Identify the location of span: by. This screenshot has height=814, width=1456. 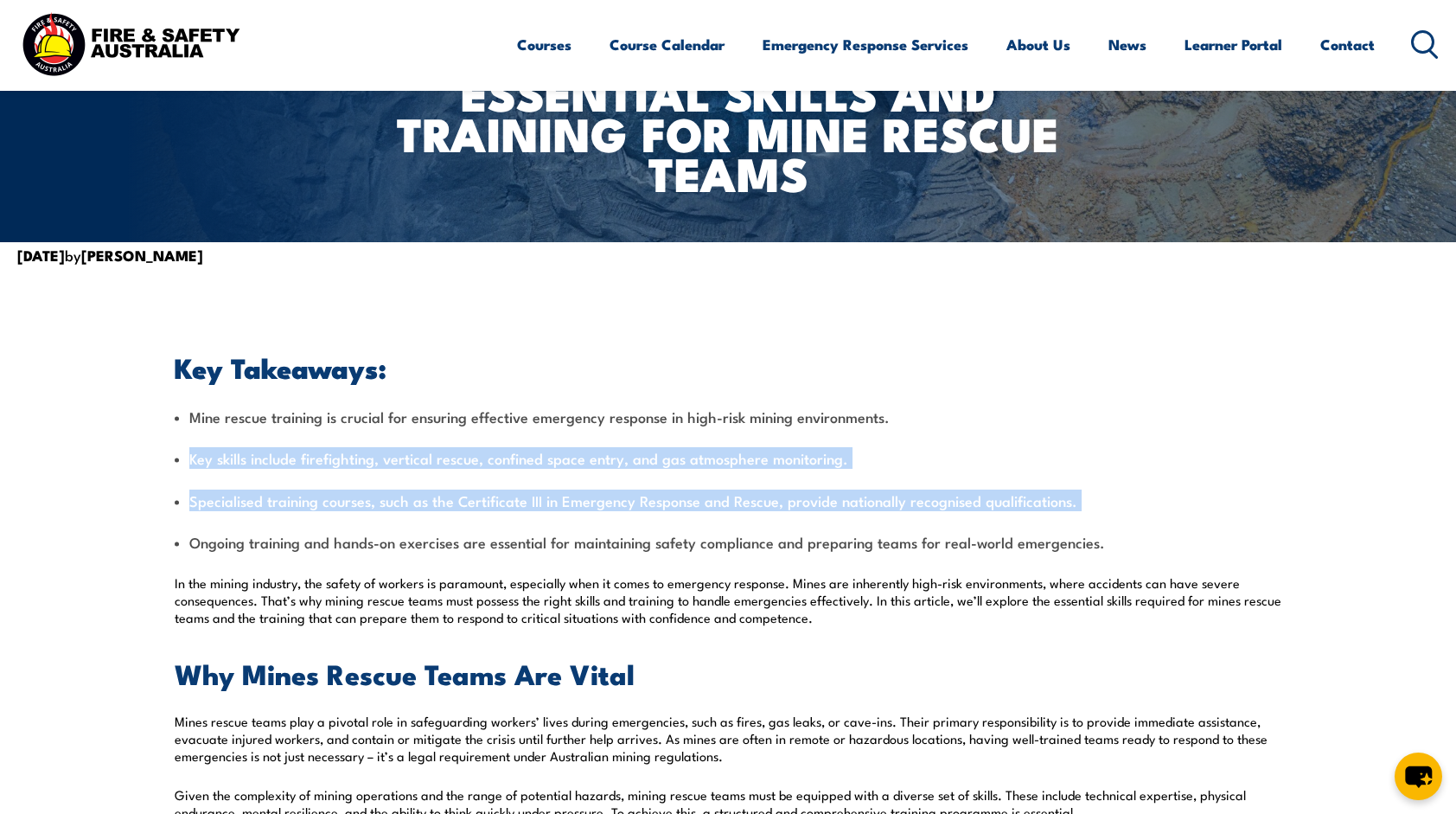
(110, 254).